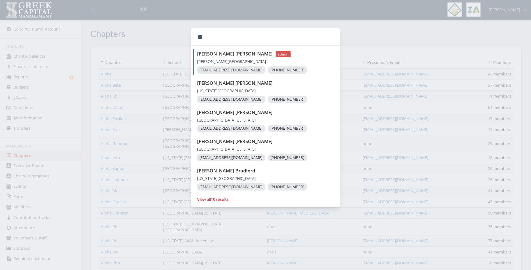 This screenshot has width=531, height=270. Describe the element at coordinates (220, 199) in the screenshot. I see `span: 10 results` at that location.